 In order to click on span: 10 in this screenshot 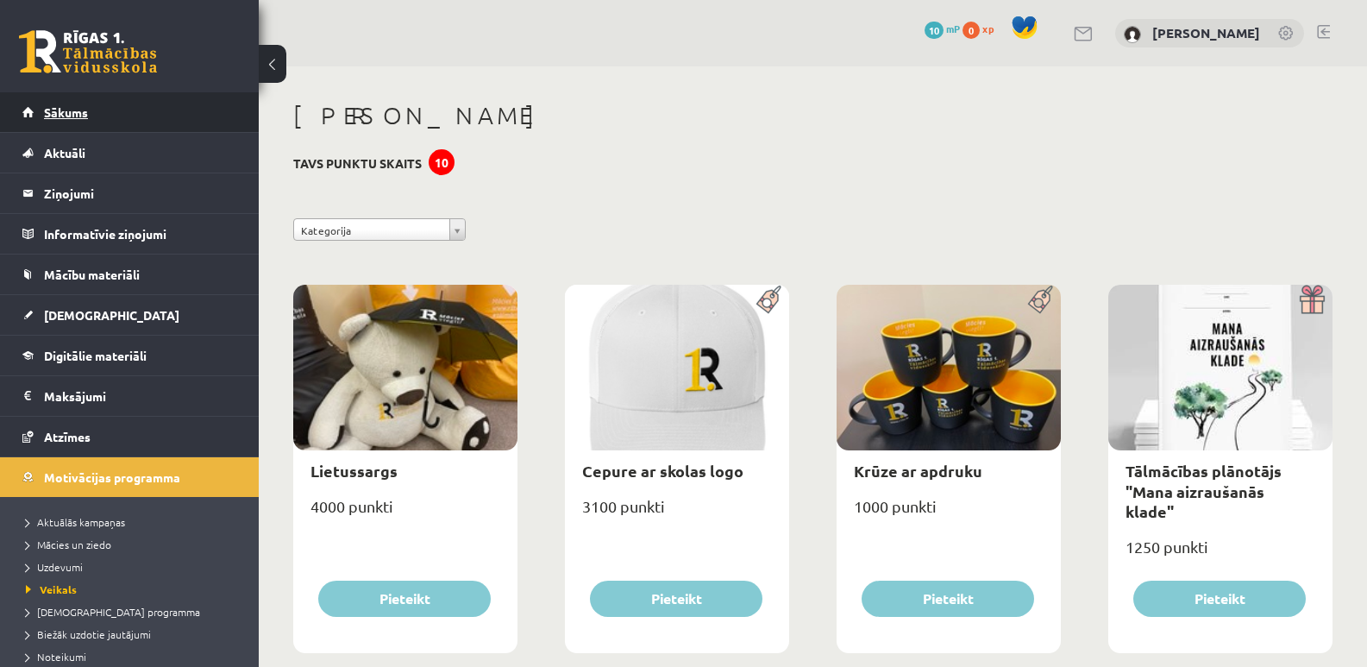, I will do `click(934, 30)`.